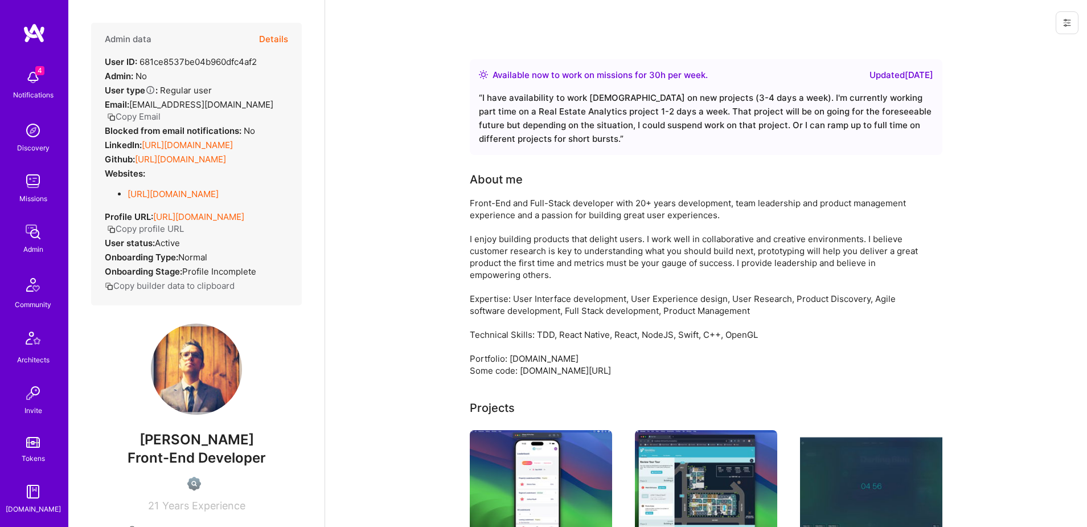 Image resolution: width=1087 pixels, height=527 pixels. I want to click on strong: Profile URL:, so click(129, 216).